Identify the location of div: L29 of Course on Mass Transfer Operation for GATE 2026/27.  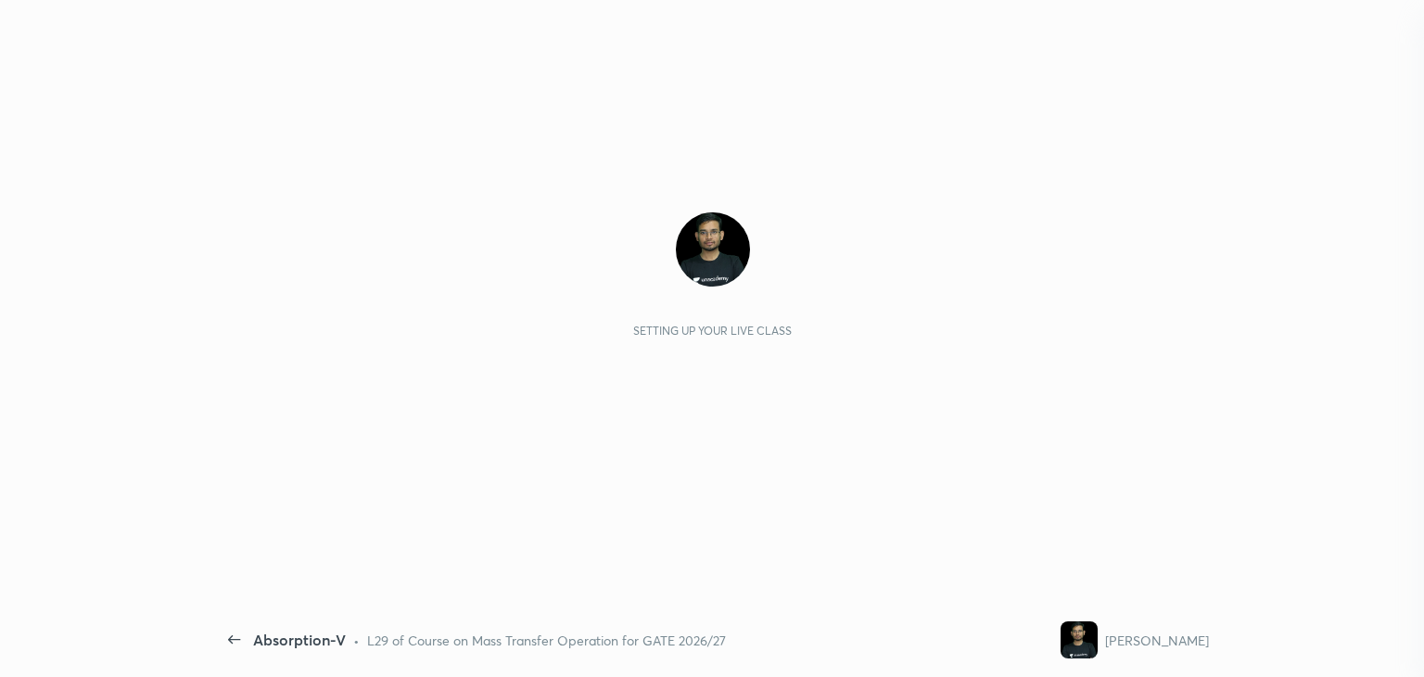
(546, 640).